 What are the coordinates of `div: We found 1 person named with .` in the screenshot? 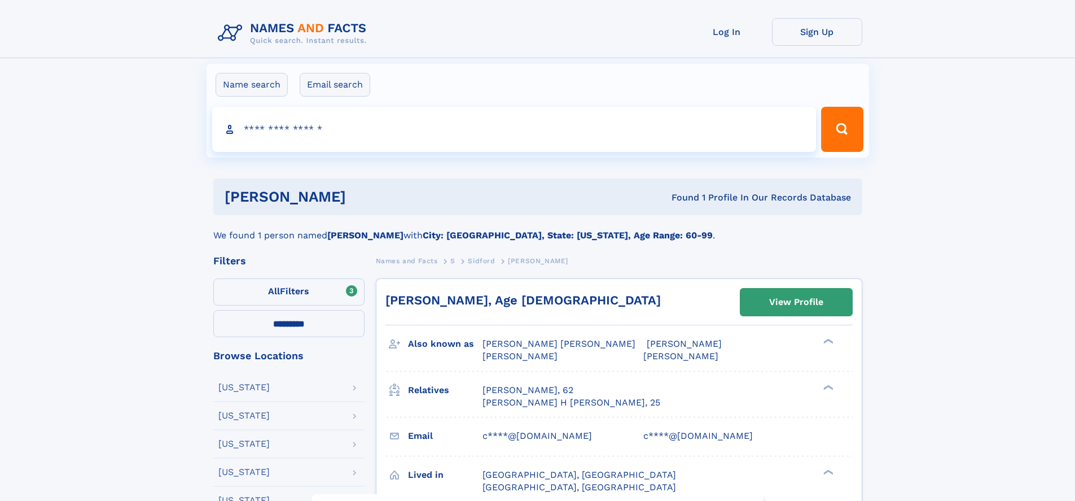 It's located at (538, 229).